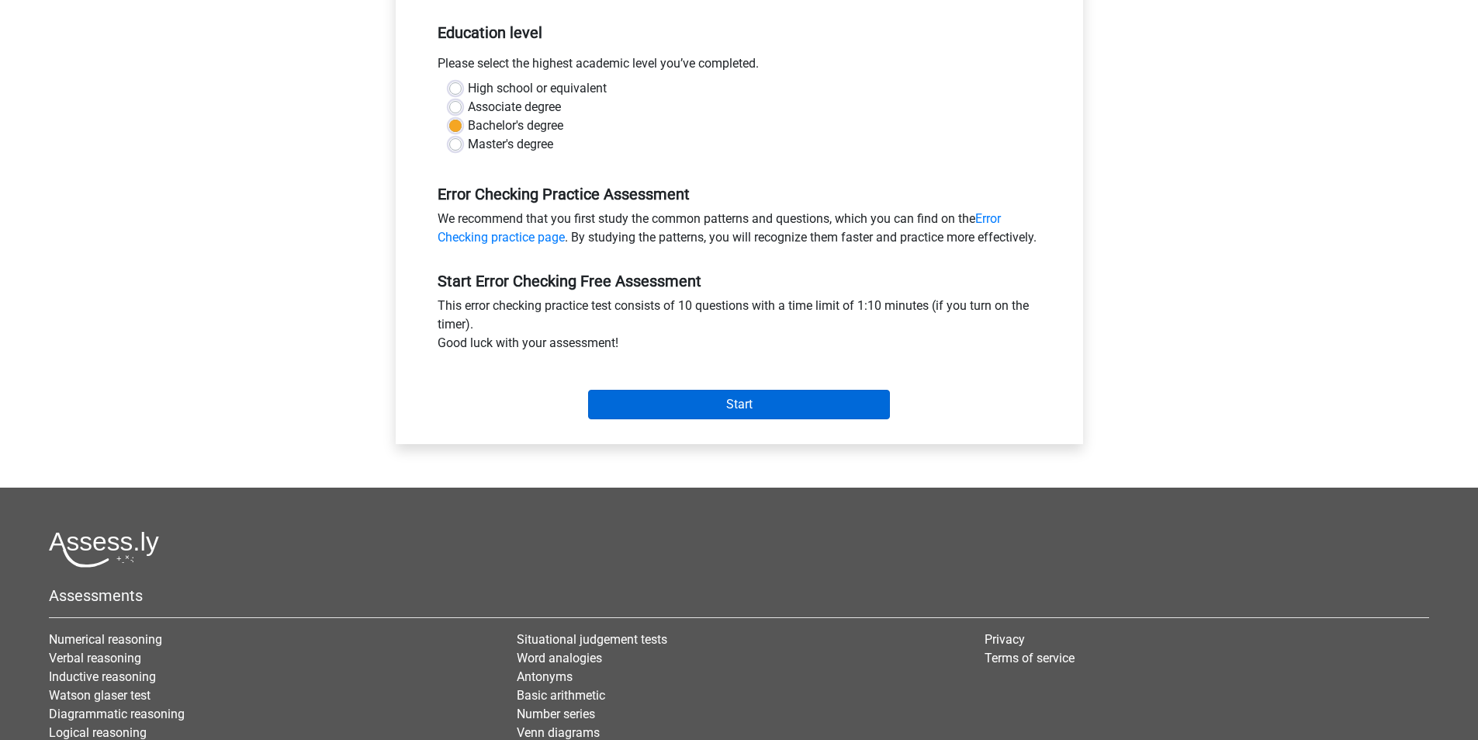 Image resolution: width=1478 pixels, height=740 pixels. I want to click on a: Basic arithmetic, so click(561, 695).